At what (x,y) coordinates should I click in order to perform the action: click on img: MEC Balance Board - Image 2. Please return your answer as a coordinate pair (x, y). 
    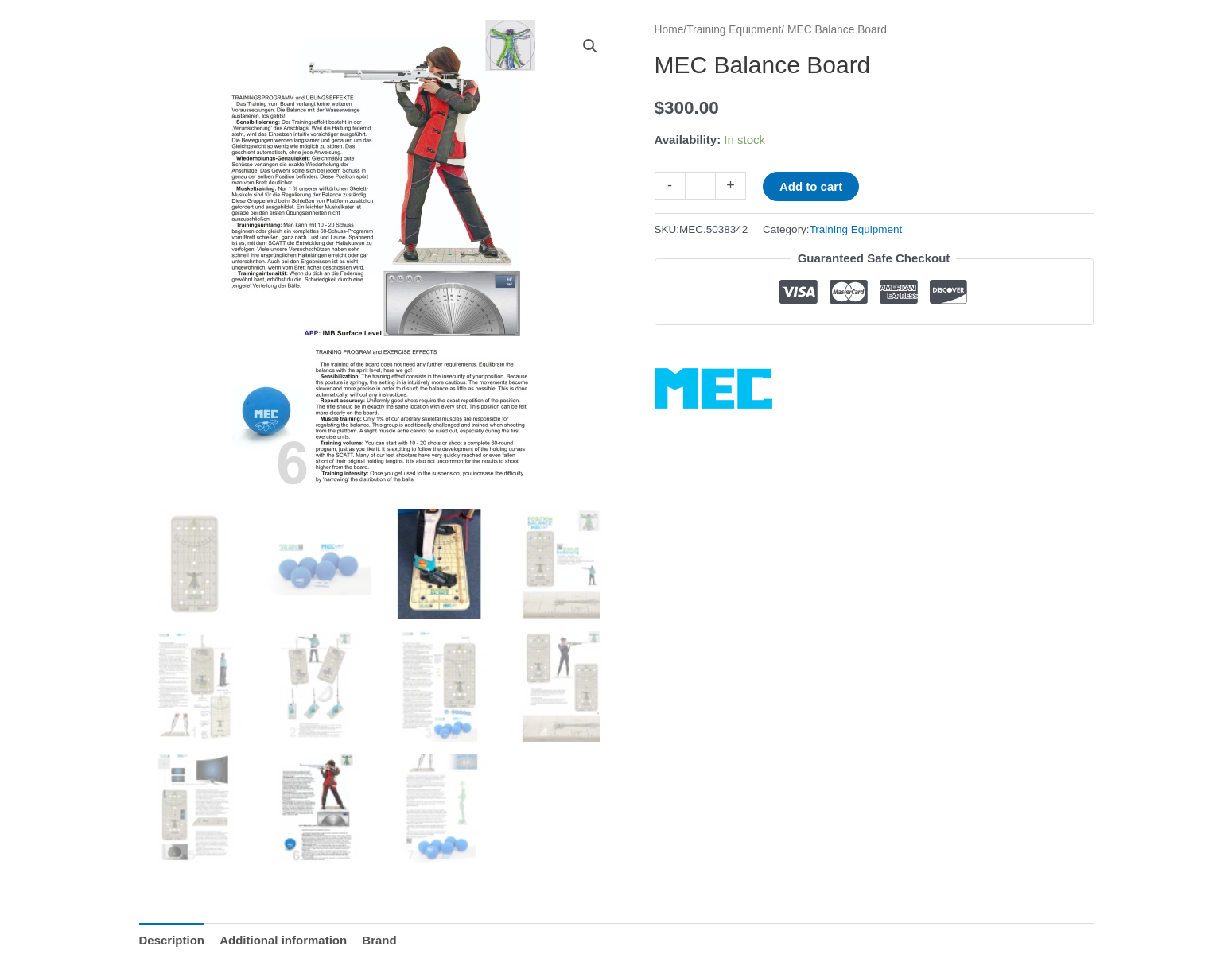
    Looking at the image, I should click on (316, 564).